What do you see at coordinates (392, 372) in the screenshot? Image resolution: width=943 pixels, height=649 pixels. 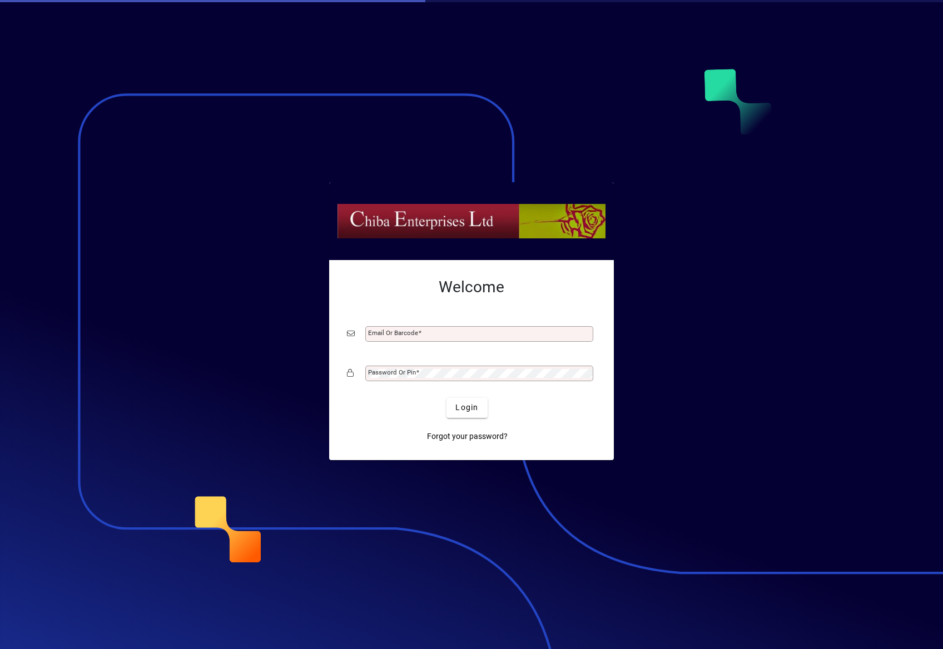 I see `mat-label: Password or Pin` at bounding box center [392, 372].